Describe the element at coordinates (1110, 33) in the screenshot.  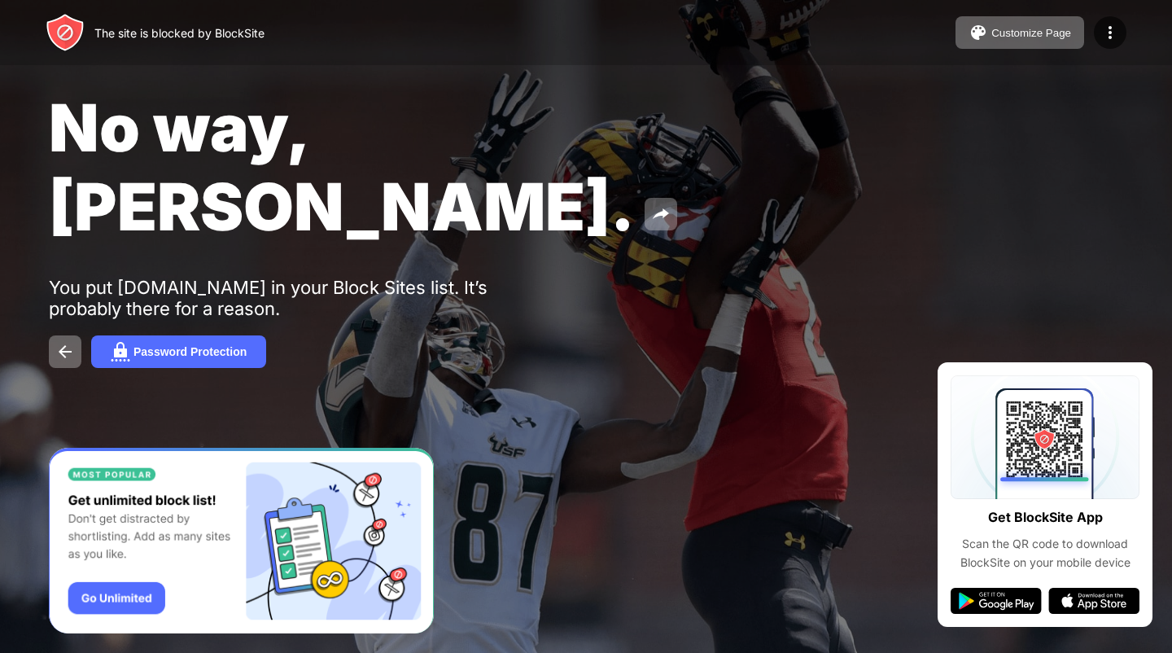
I see `img: menu-icon.svg` at that location.